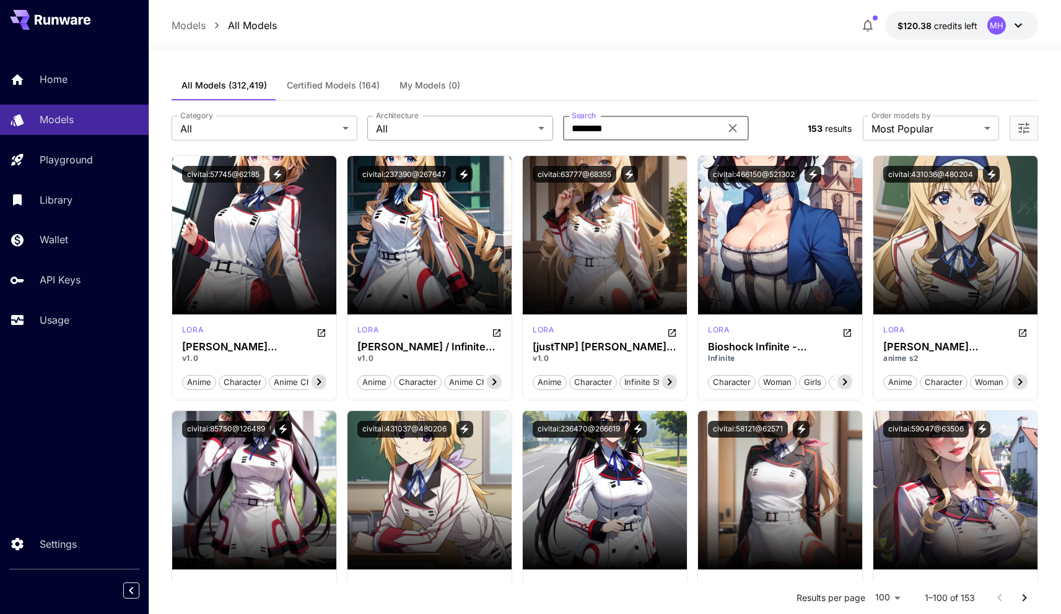 This screenshot has width=1061, height=614. Describe the element at coordinates (718, 332) in the screenshot. I see `div: Pony` at that location.